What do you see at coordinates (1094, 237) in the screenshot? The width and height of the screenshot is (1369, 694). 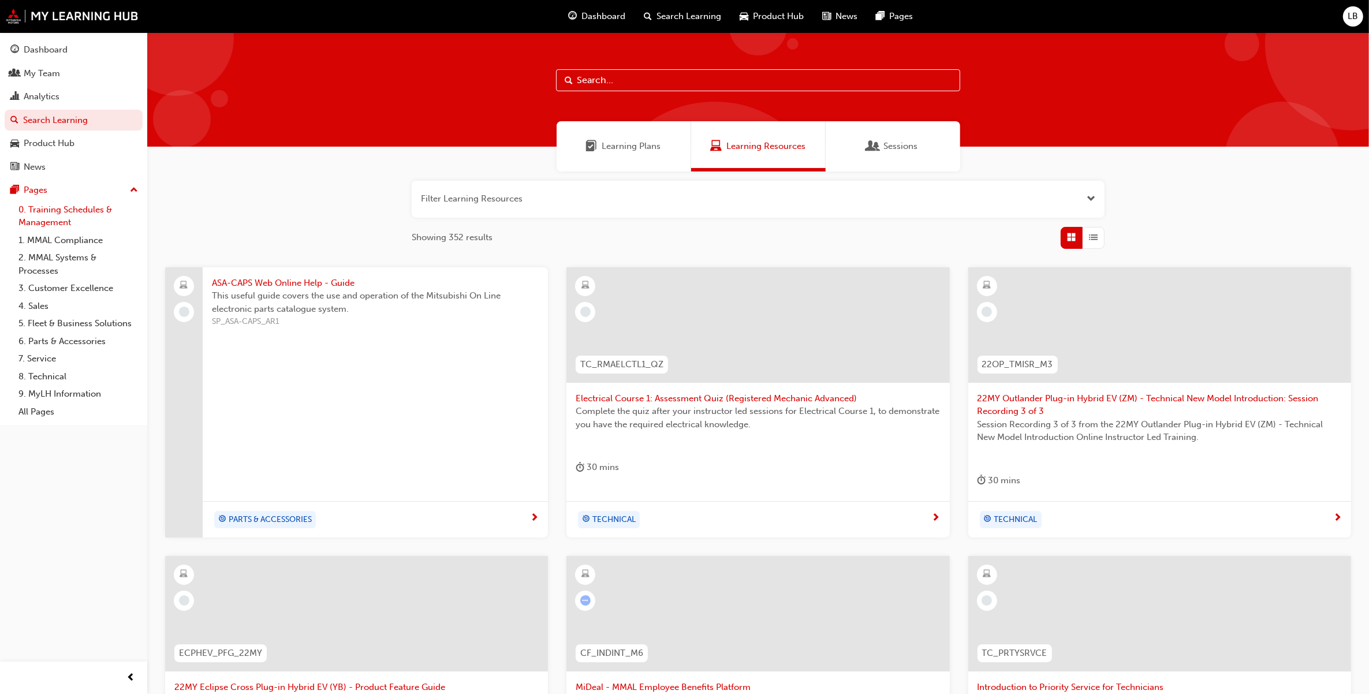 I see `span: List` at bounding box center [1094, 237].